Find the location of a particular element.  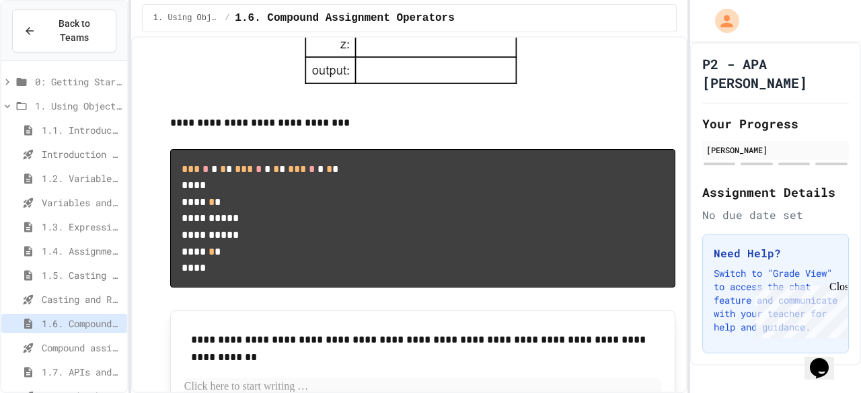

span: 0: Getting Started is located at coordinates (78, 81).